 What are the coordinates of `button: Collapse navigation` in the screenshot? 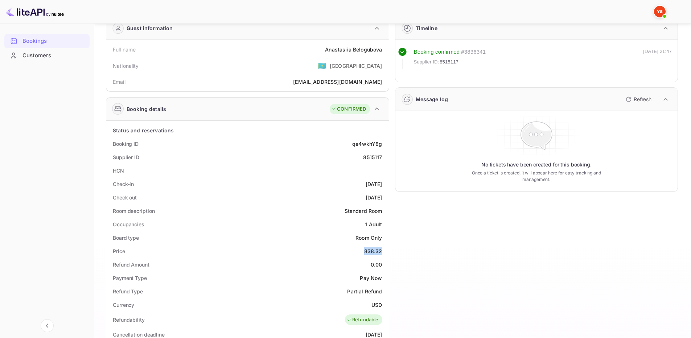 It's located at (47, 326).